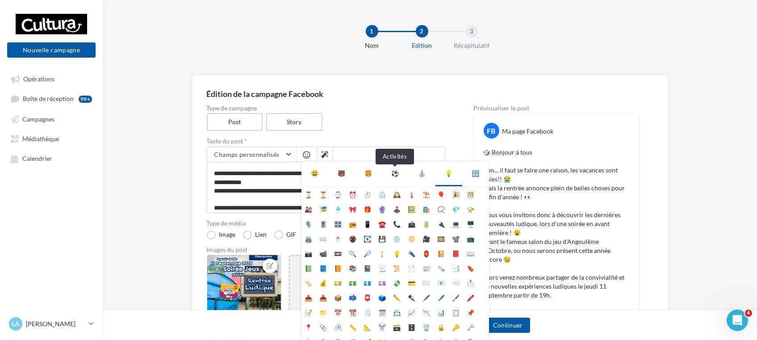  Describe the element at coordinates (51, 50) in the screenshot. I see `button: Nouvelle campagne` at that location.